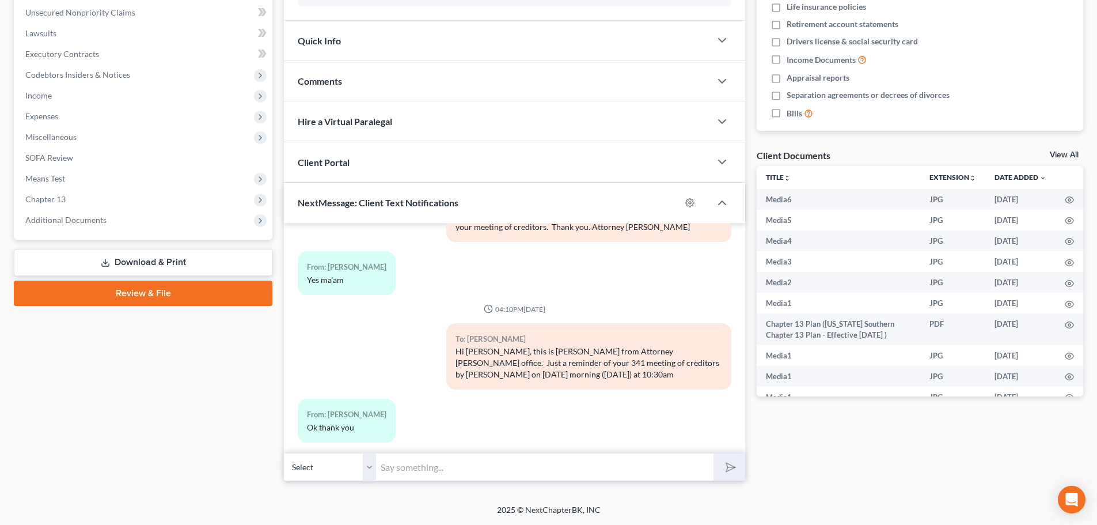 This screenshot has width=1097, height=525. What do you see at coordinates (545, 466) in the screenshot?
I see `input: Say something...` at bounding box center [545, 466].